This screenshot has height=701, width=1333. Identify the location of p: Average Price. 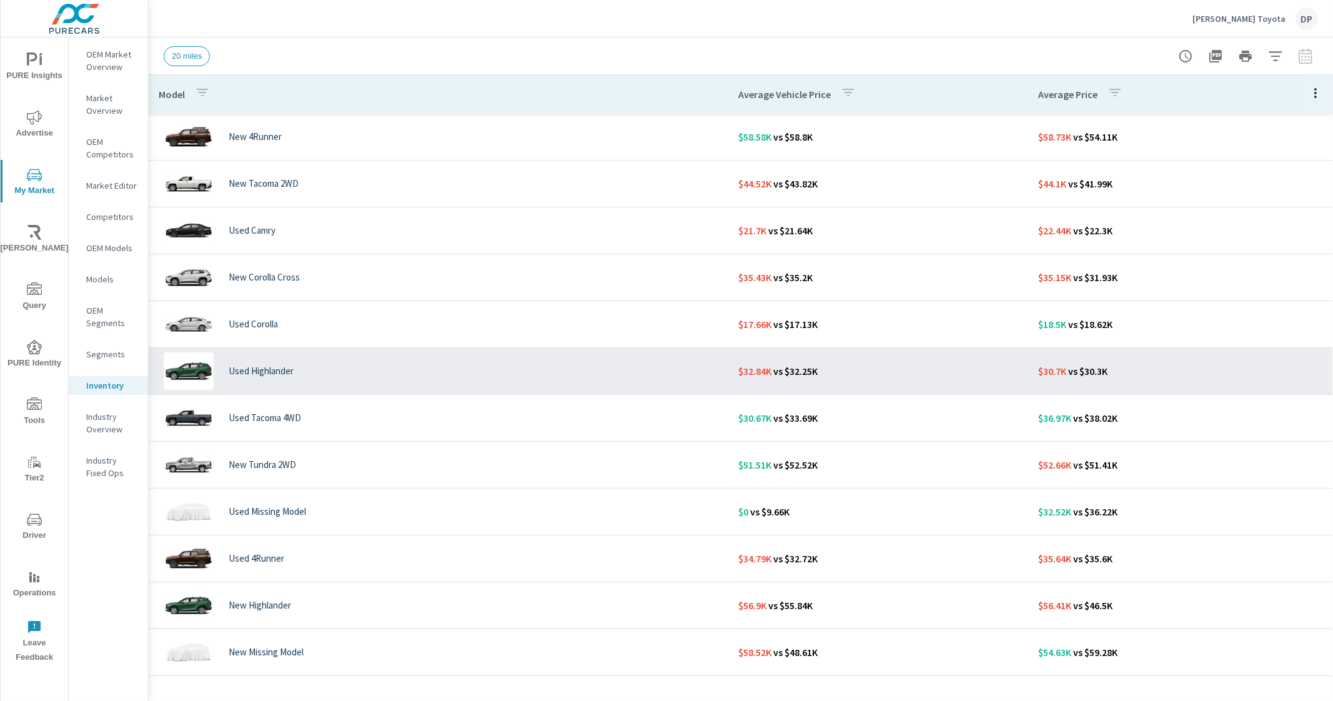
(1068, 94).